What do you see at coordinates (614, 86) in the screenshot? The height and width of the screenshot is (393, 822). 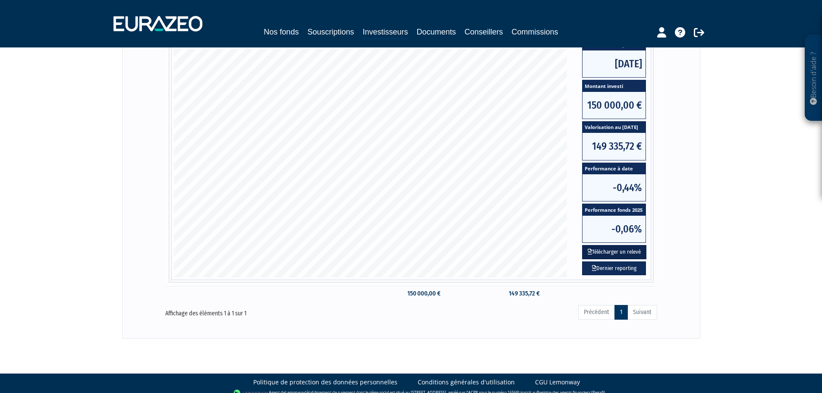 I see `span: Montant investi` at bounding box center [614, 86].